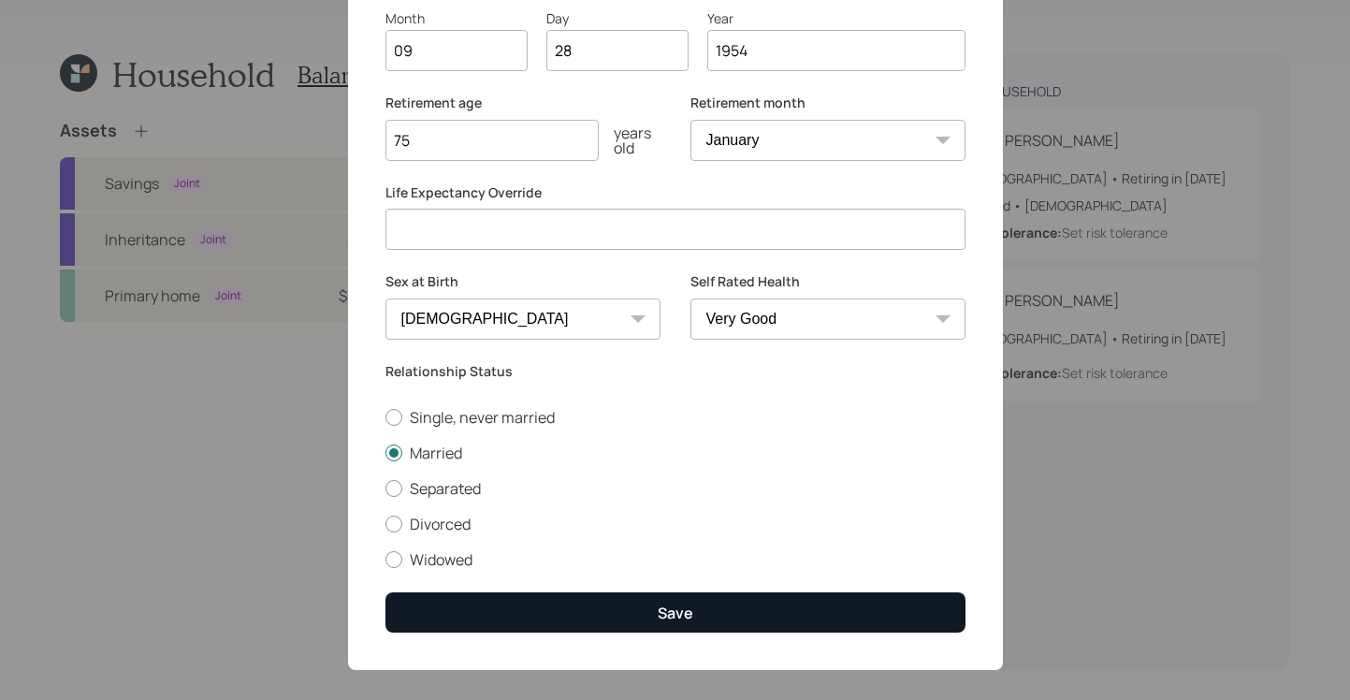  I want to click on div: Day, so click(617, 18).